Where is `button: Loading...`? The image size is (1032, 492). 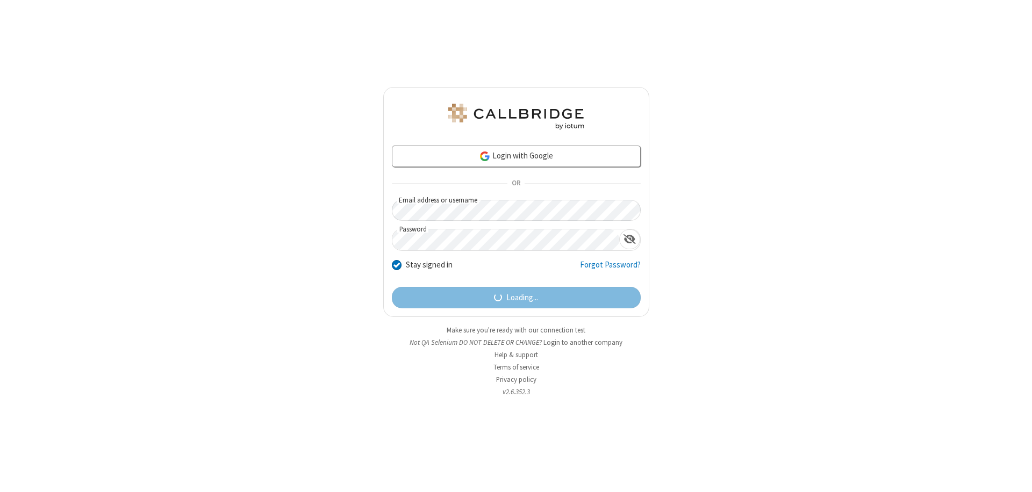 button: Loading... is located at coordinates (516, 298).